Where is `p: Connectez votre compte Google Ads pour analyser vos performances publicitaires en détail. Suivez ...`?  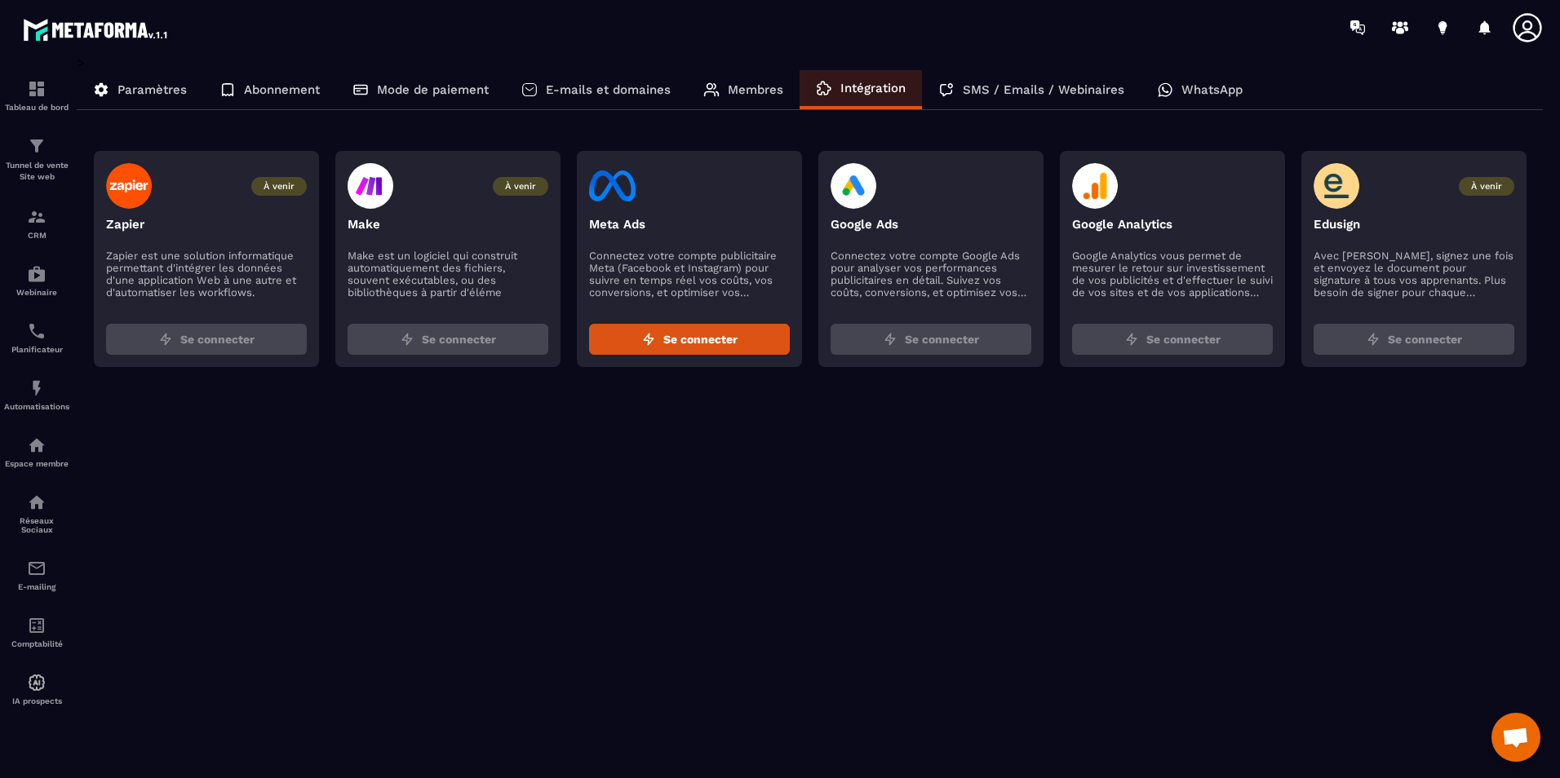 p: Connectez votre compte Google Ads pour analyser vos performances publicitaires en détail. Suivez ... is located at coordinates (931, 274).